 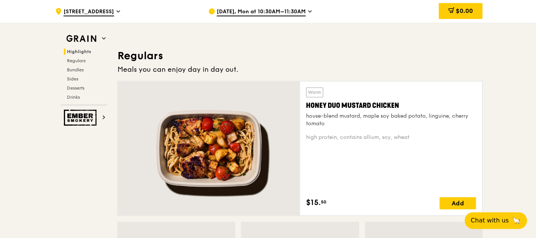 What do you see at coordinates (76, 61) in the screenshot?
I see `span: Regulars` at bounding box center [76, 61].